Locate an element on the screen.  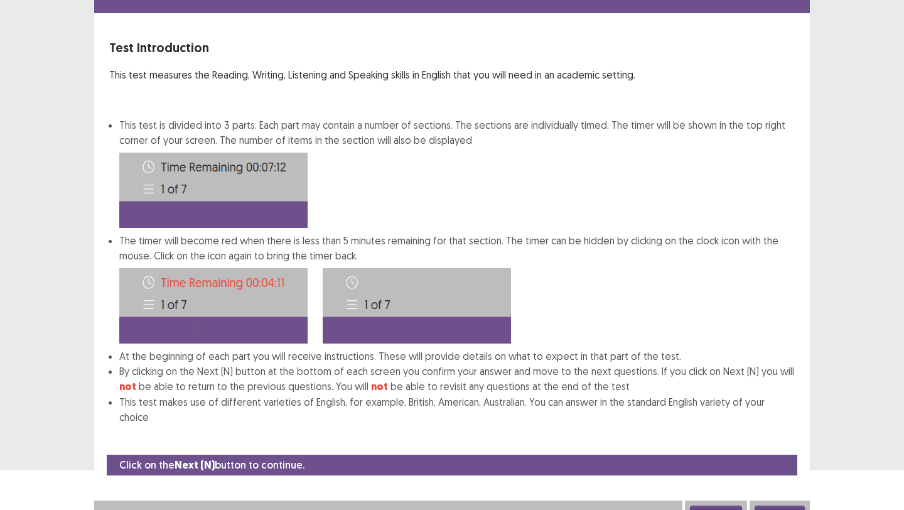
li: By clicking on the Next (N) button at the bottom of each screen you confirm your answer and move ... is located at coordinates (457, 379).